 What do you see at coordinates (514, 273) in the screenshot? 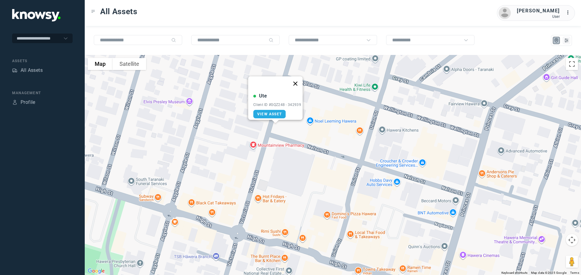
I see `button: Keyboard shortcuts` at bounding box center [514, 273].